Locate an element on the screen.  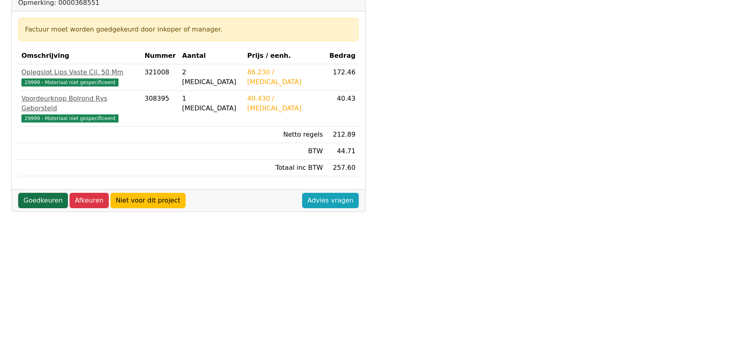
th: Prijs / eenh. is located at coordinates (285, 56).